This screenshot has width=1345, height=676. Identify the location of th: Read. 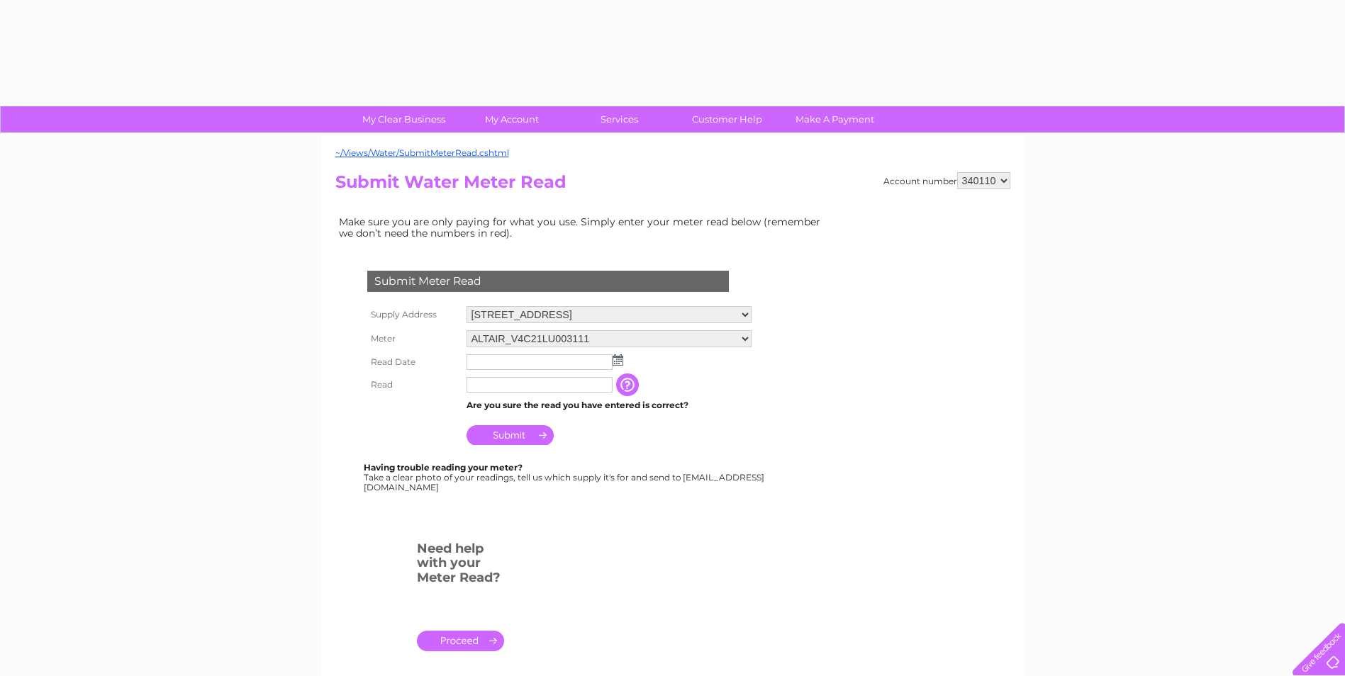
(413, 385).